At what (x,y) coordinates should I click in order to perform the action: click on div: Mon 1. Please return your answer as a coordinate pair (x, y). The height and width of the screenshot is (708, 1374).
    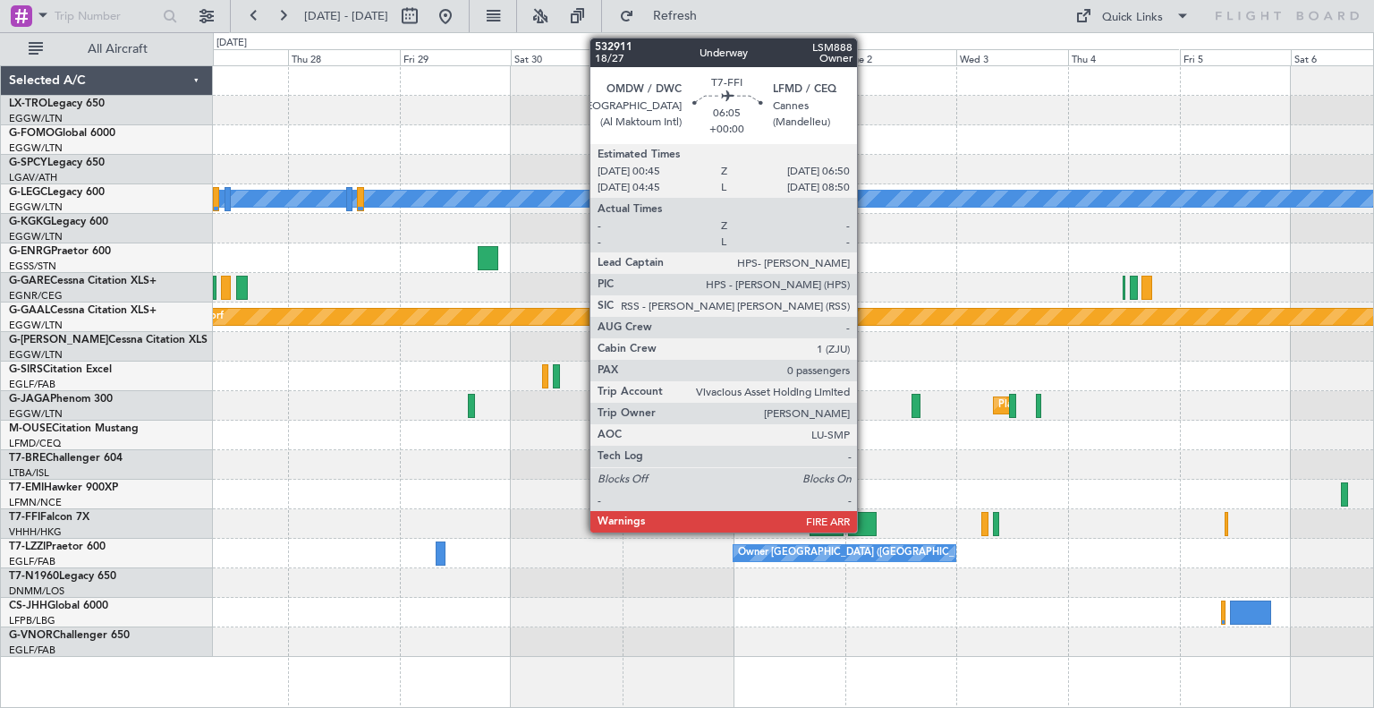
    Looking at the image, I should click on (789, 57).